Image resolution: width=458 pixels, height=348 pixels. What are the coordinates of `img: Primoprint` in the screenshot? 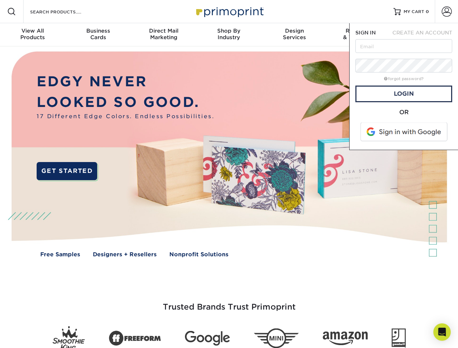 It's located at (229, 11).